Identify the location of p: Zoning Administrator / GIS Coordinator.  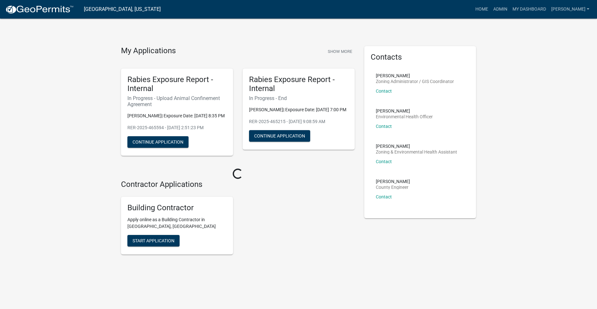
(415, 81).